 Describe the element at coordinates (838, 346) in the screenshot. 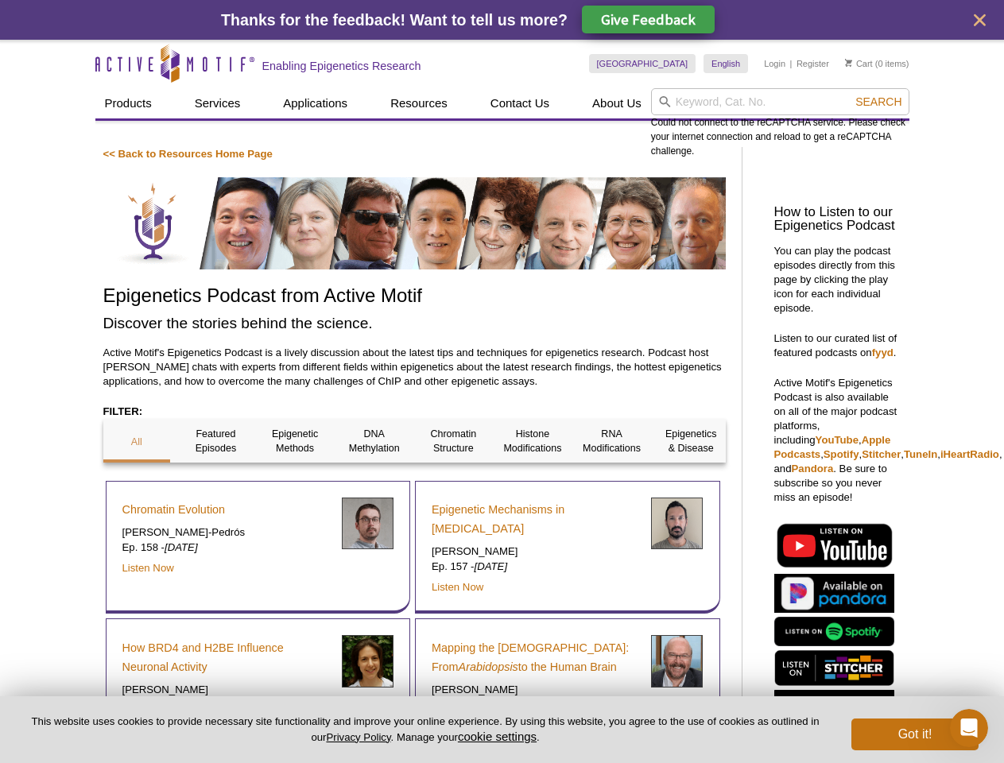

I see `p: Listen to our curated list of featured podcasts on .` at that location.